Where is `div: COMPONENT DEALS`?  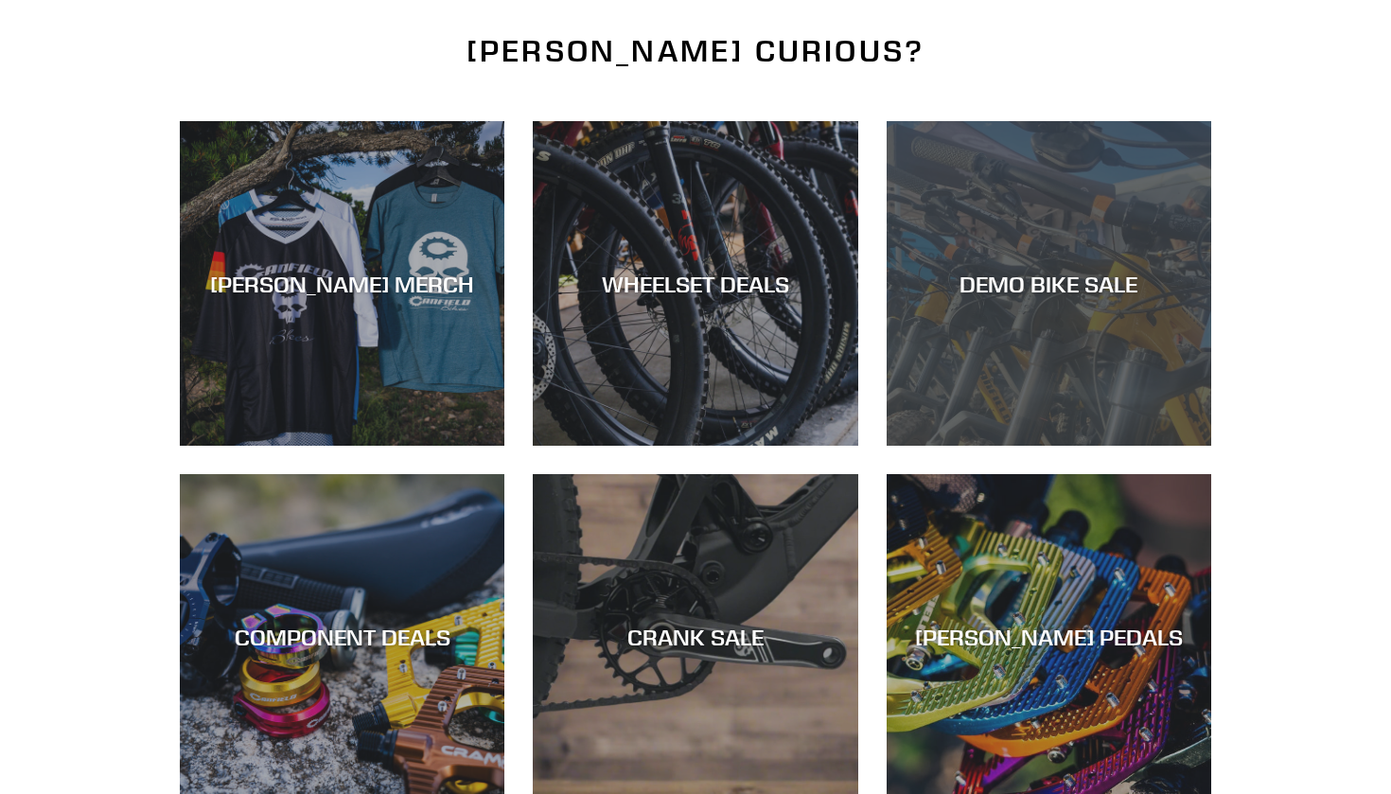
div: COMPONENT DEALS is located at coordinates (342, 637).